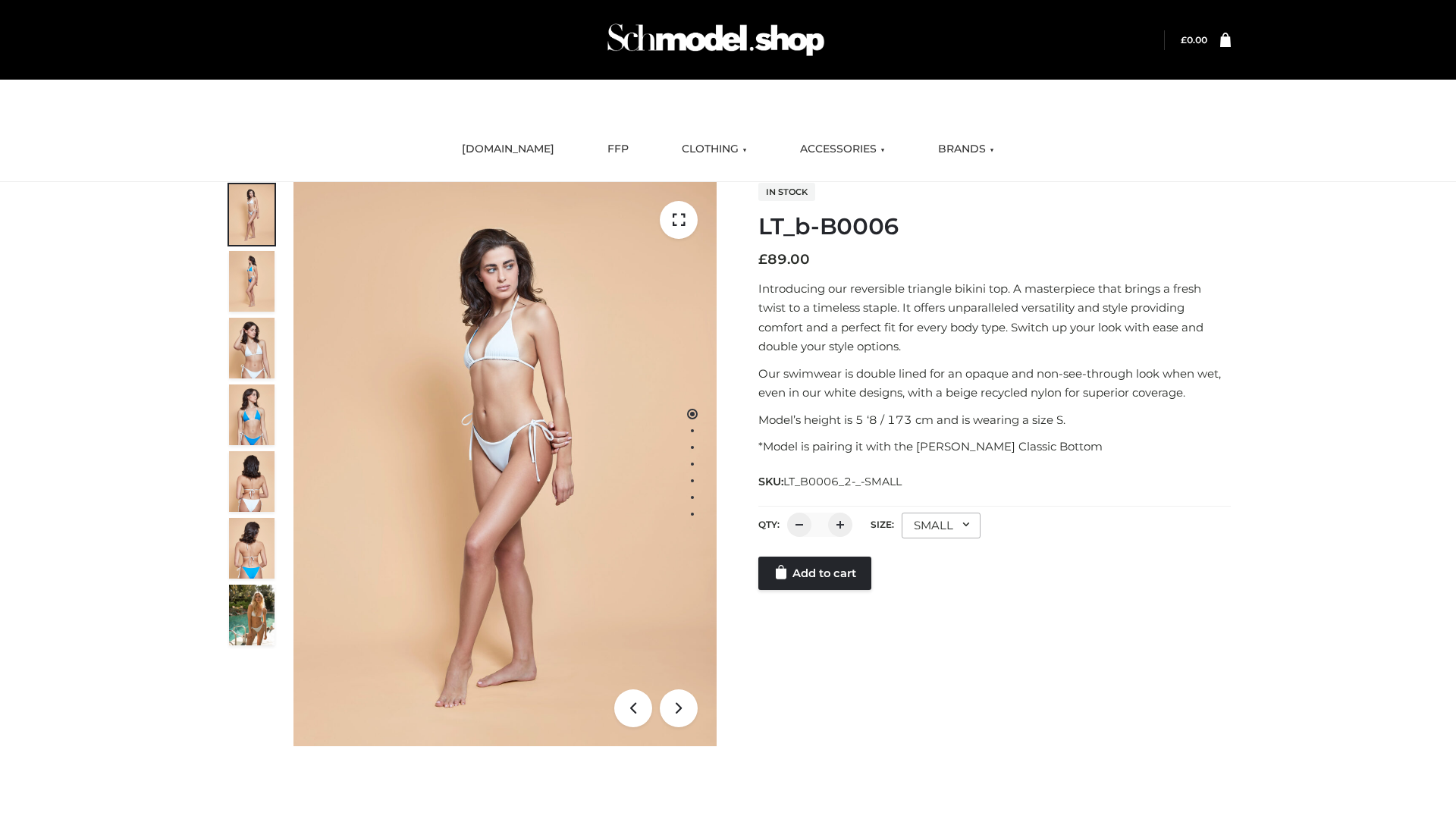 The width and height of the screenshot is (1456, 819). What do you see at coordinates (252, 548) in the screenshot?
I see `img: ArielClassicBikiniTop_CloudNine_AzureSky_OW114ECO_8-scaled.jpg` at bounding box center [252, 548].